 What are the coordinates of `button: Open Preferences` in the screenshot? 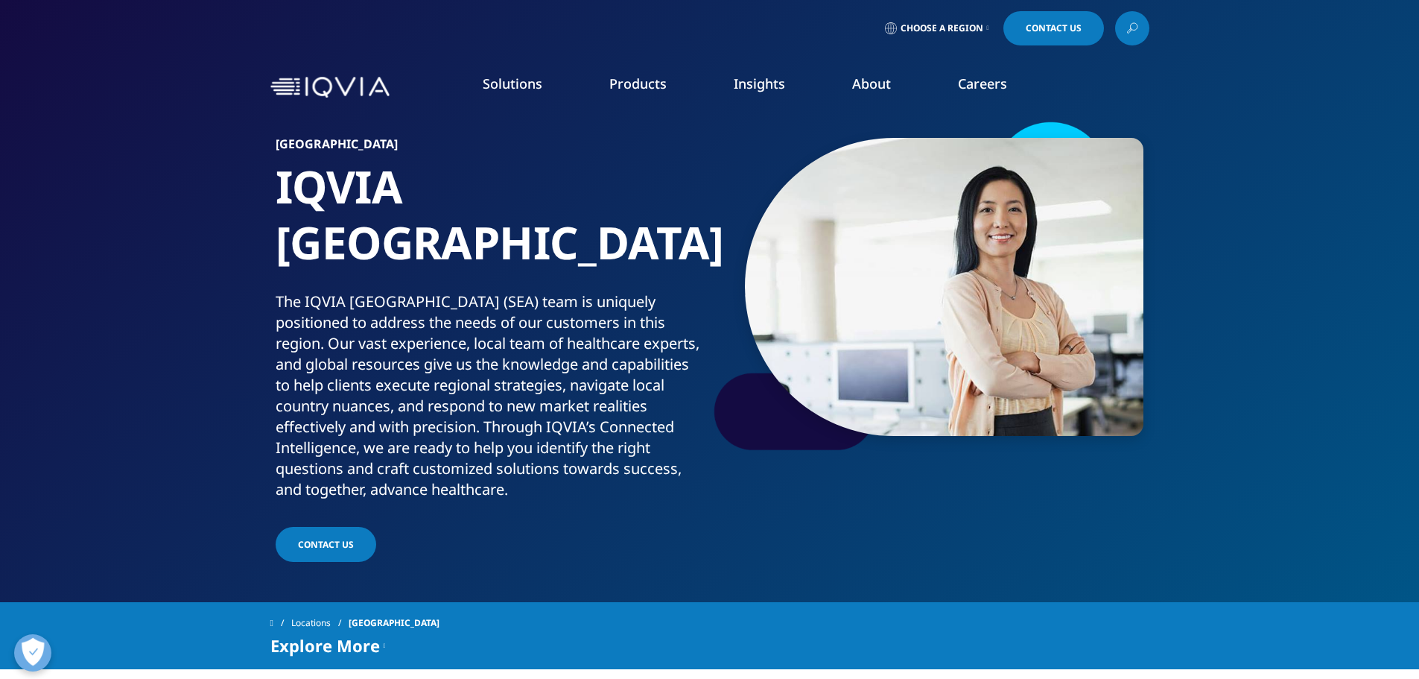 It's located at (33, 652).